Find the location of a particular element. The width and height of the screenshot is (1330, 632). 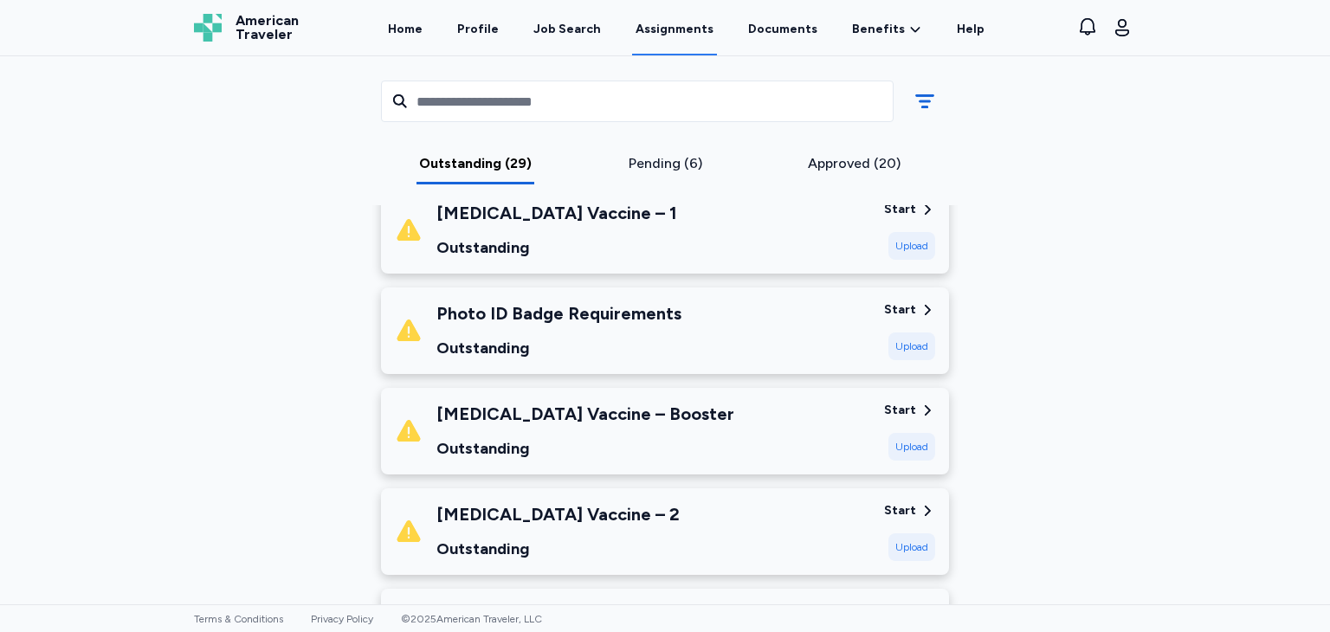

a: Assignments is located at coordinates (674, 29).